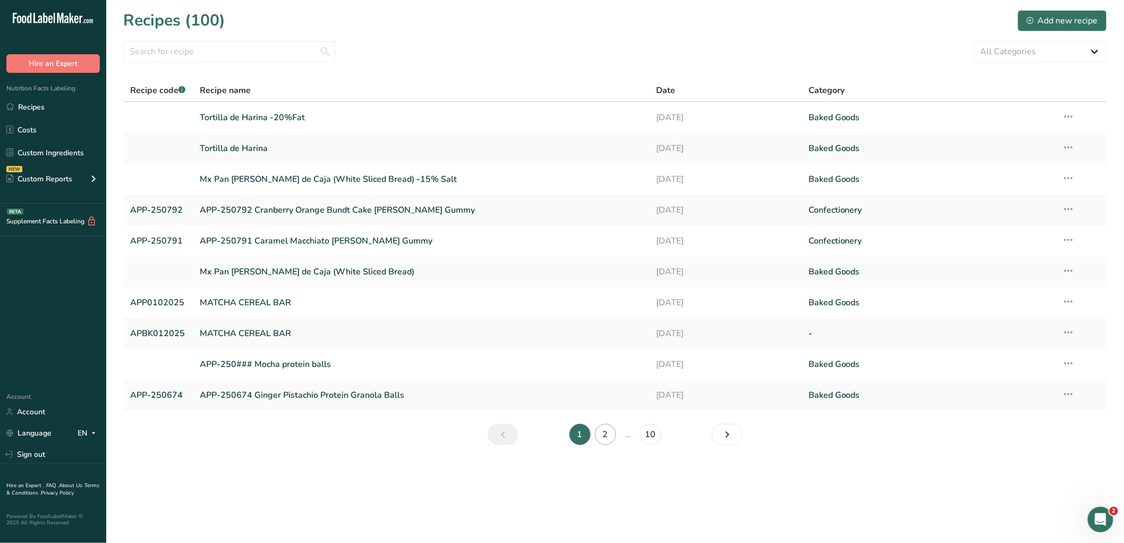 This screenshot has width=1124, height=543. What do you see at coordinates (158, 395) in the screenshot?
I see `a: APP-250674` at bounding box center [158, 395].